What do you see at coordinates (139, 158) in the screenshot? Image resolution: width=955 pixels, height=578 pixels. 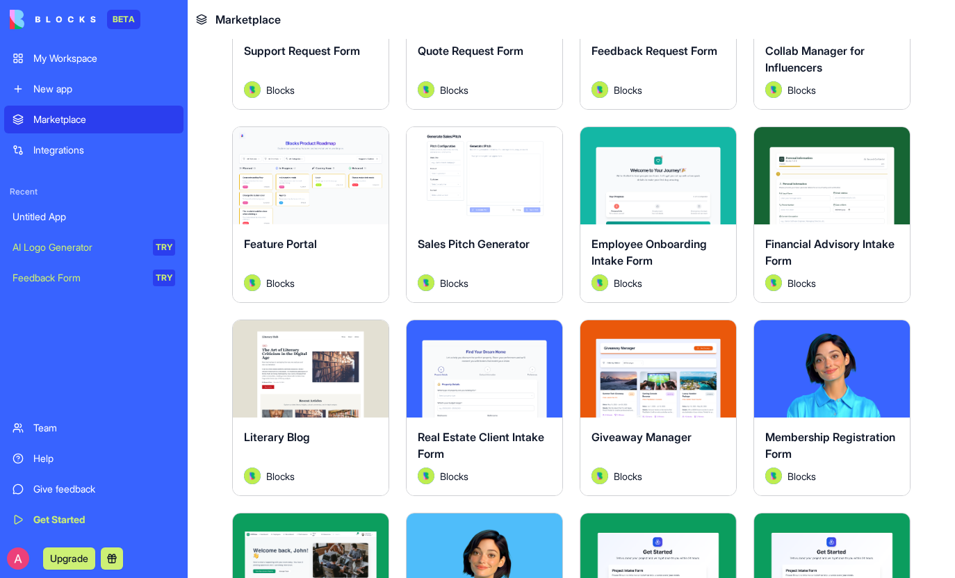 I see `p: How can we help?` at bounding box center [139, 158].